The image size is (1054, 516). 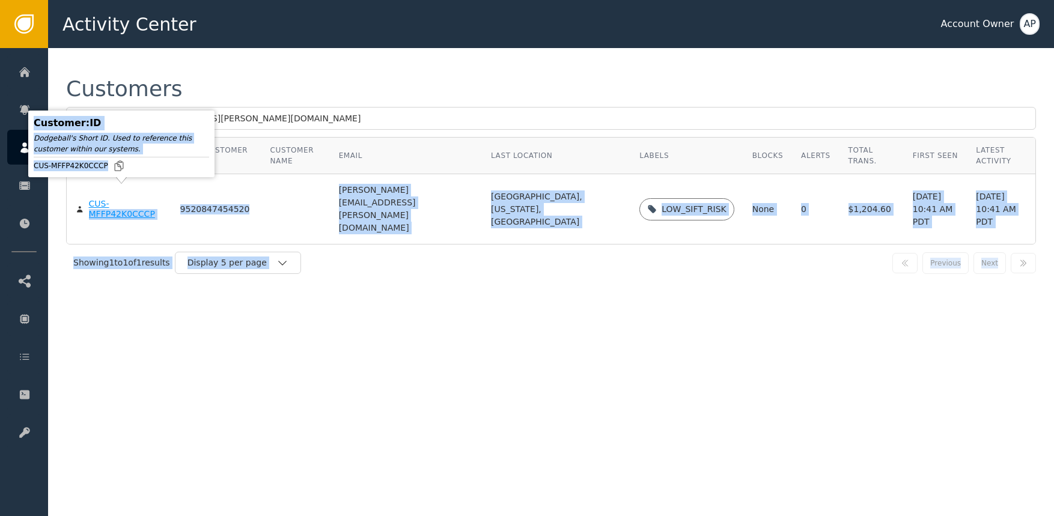 What do you see at coordinates (551, 118) in the screenshot?
I see `input: Search by name, email, or ID` at bounding box center [551, 118].